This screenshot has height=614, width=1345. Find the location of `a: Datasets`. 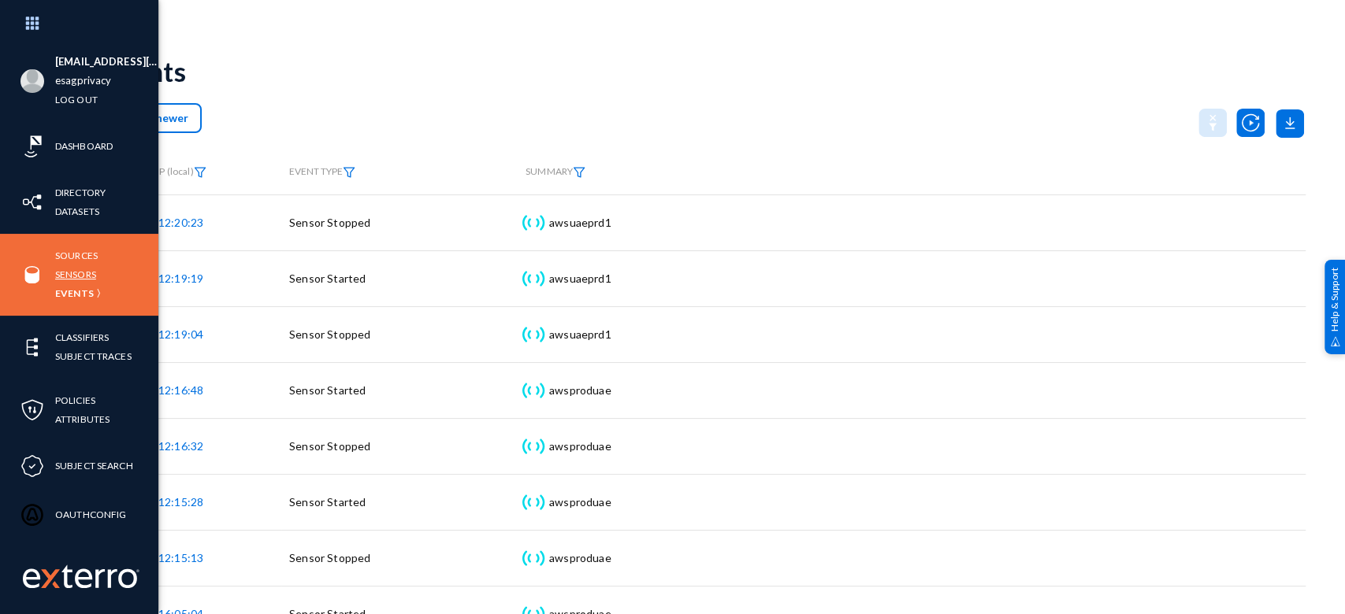

a: Datasets is located at coordinates (77, 211).